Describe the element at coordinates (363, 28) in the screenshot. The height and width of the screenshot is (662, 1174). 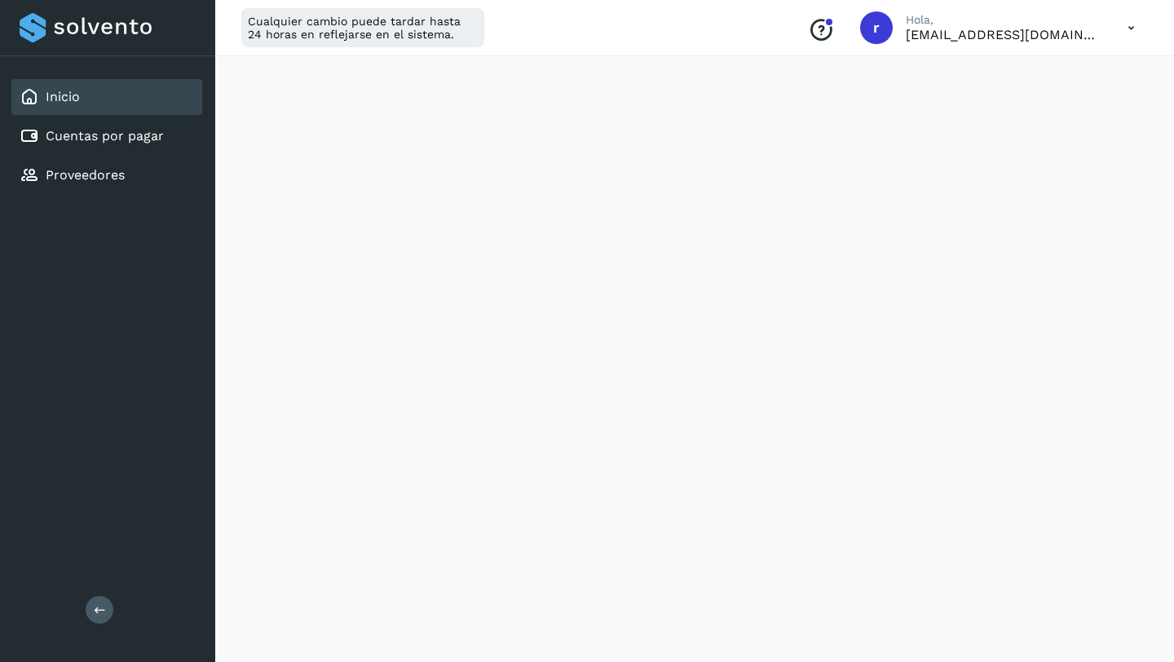
I see `div: Cualquier cambio puede tardar hasta 24 horas en reflejarse en el sistema.` at that location.